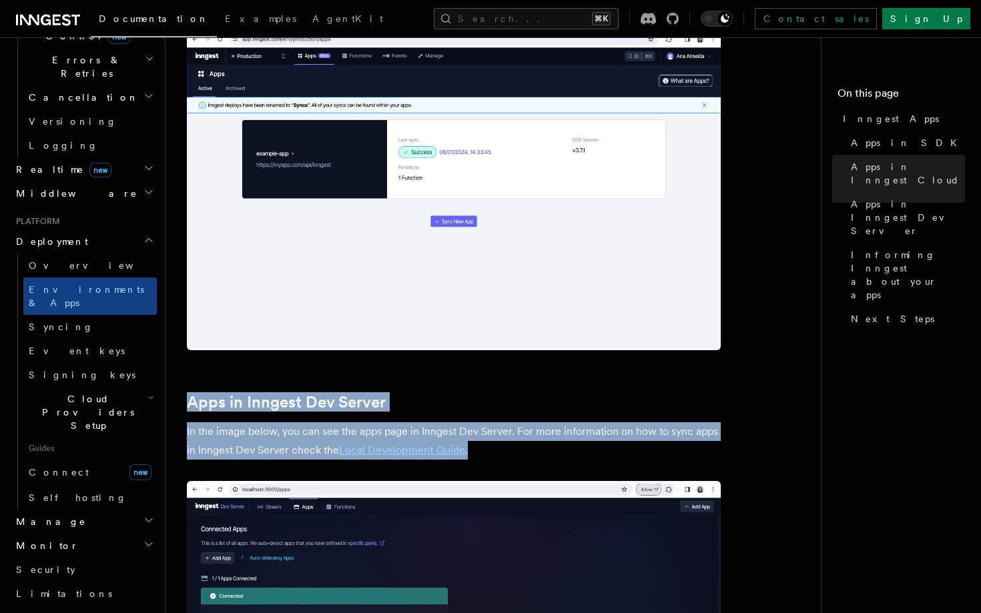 This screenshot has width=981, height=613. What do you see at coordinates (61, 169) in the screenshot?
I see `span: Realtime` at bounding box center [61, 169].